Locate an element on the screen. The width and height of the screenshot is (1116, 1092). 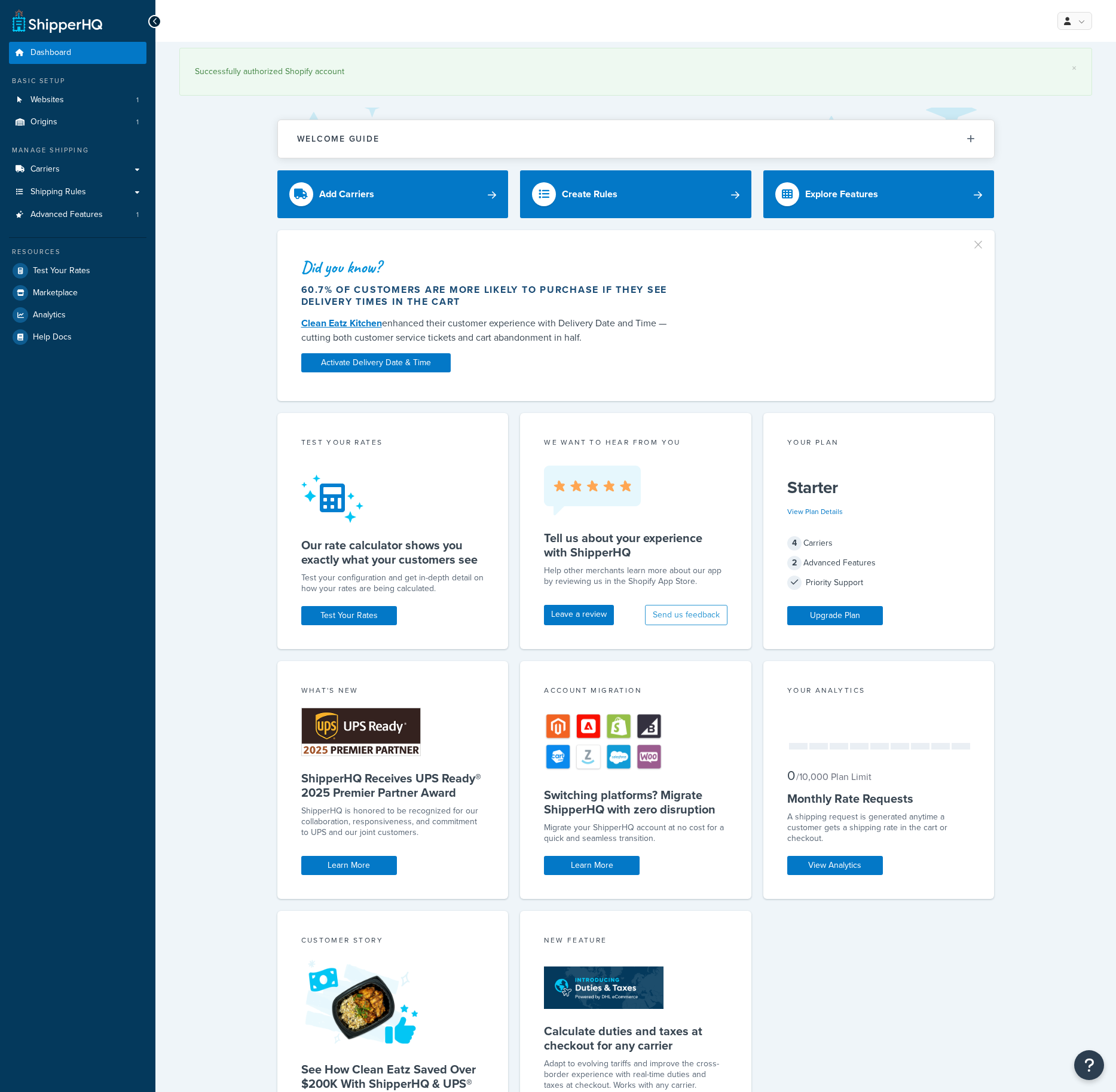
a: Shipping Rules is located at coordinates (77, 192).